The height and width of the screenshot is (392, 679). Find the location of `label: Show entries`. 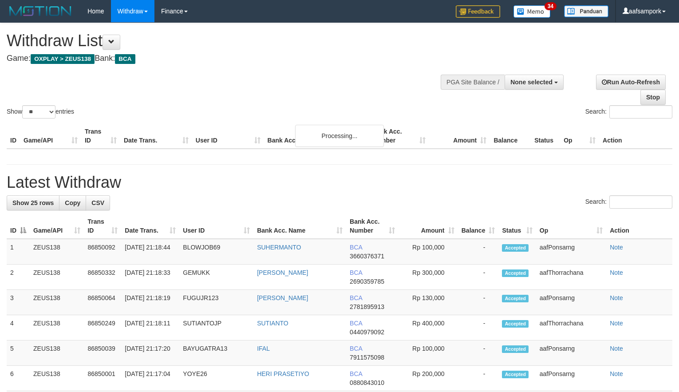

label: Show entries is located at coordinates (40, 112).